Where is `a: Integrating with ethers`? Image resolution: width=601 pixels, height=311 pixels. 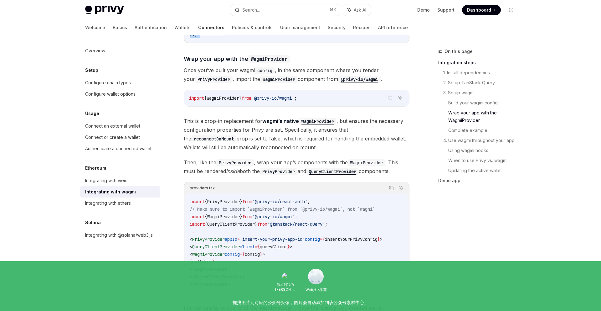 a: Integrating with ethers is located at coordinates (120, 203).